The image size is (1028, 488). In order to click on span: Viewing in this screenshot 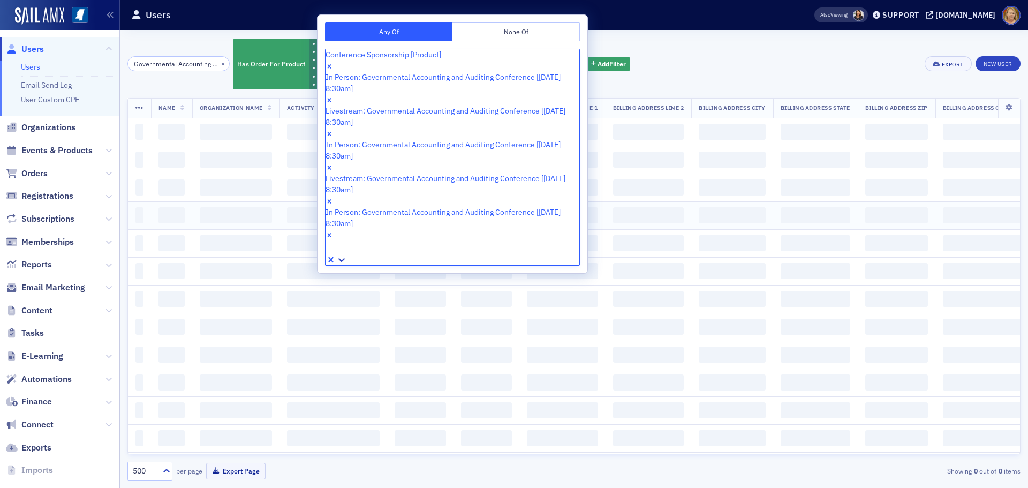, I will do `click(834, 15)`.